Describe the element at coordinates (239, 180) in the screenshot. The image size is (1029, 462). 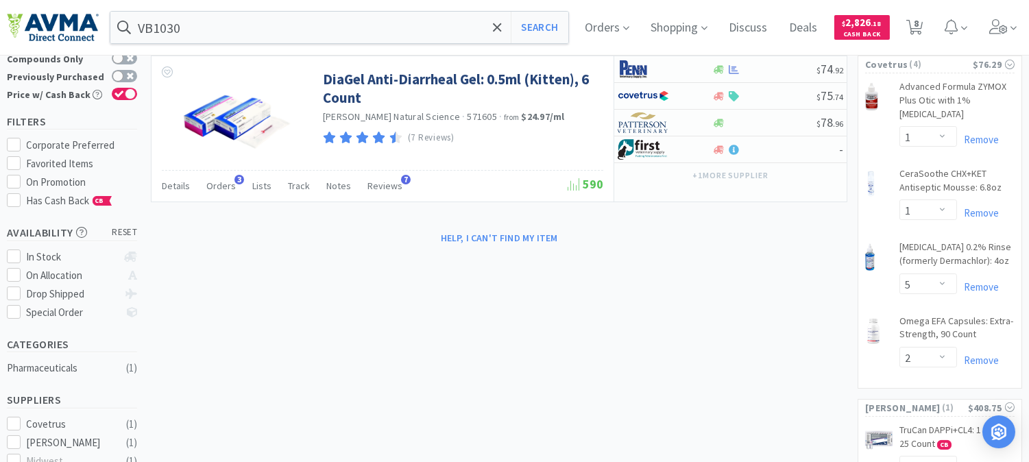
I see `span: 3` at that location.